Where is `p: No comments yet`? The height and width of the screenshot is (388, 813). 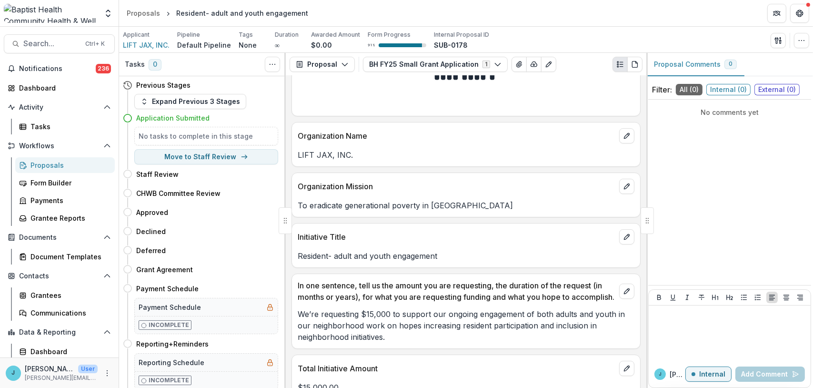
p: No comments yet is located at coordinates (730, 112).